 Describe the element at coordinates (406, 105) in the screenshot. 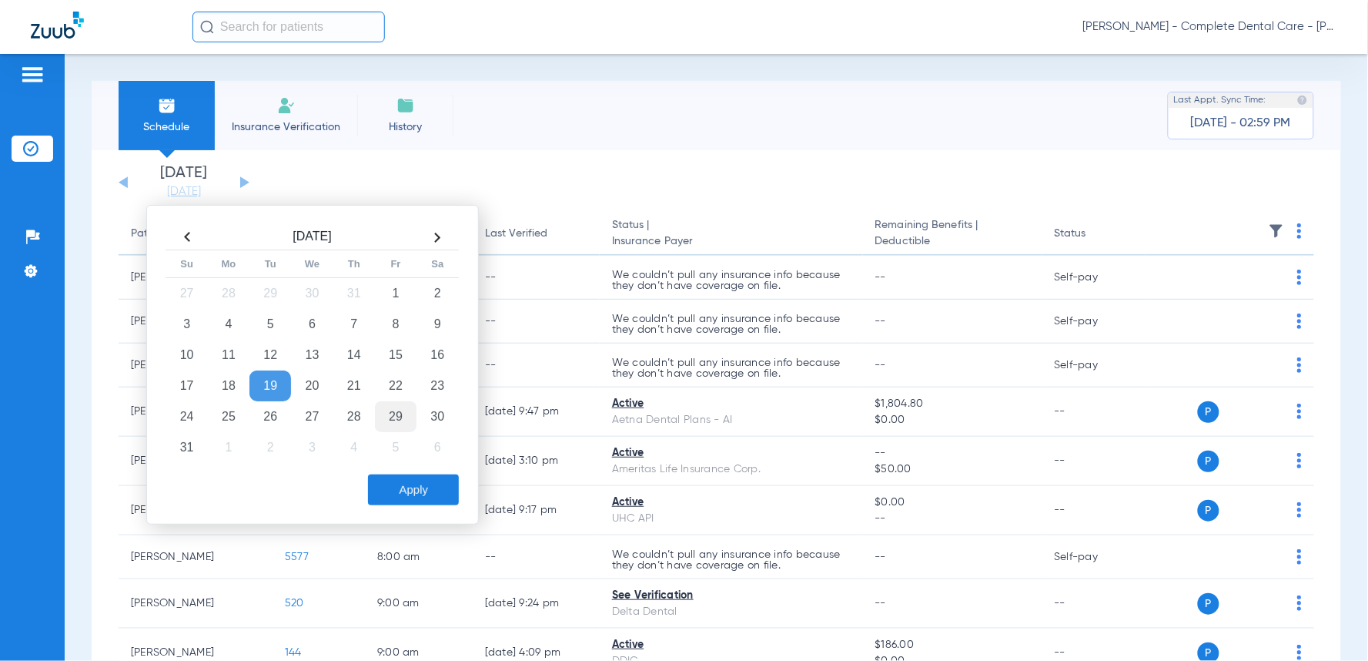

I see `img: History` at that location.